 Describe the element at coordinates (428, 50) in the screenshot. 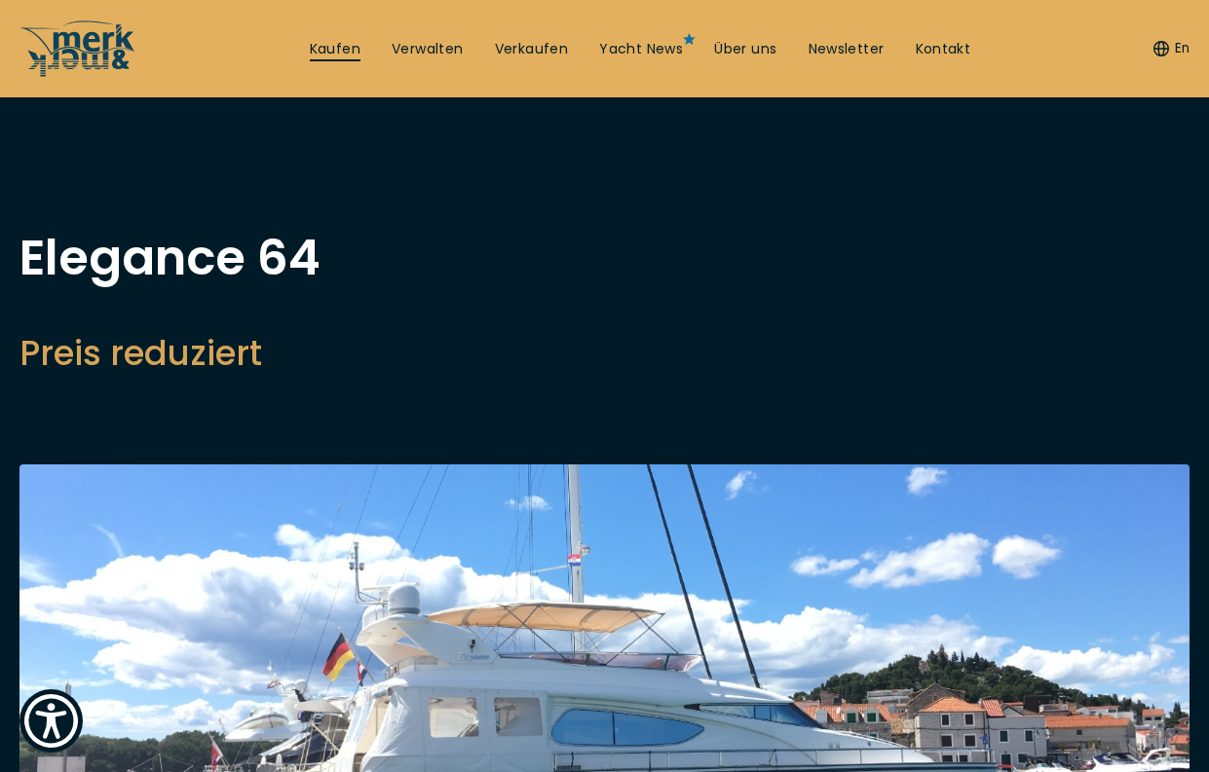

I see `a: Verwalten` at that location.